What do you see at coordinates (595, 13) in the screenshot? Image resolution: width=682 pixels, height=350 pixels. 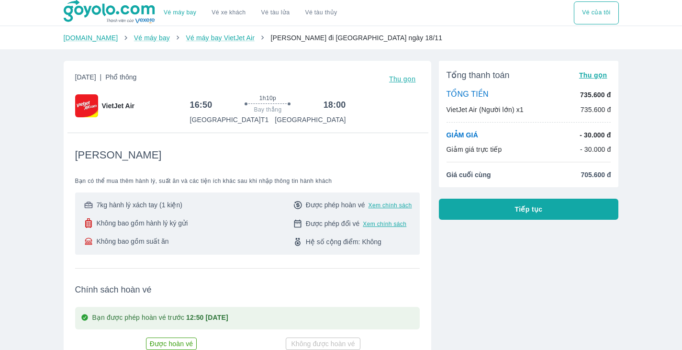 I see `button: Vé của tôi` at bounding box center [595, 13].